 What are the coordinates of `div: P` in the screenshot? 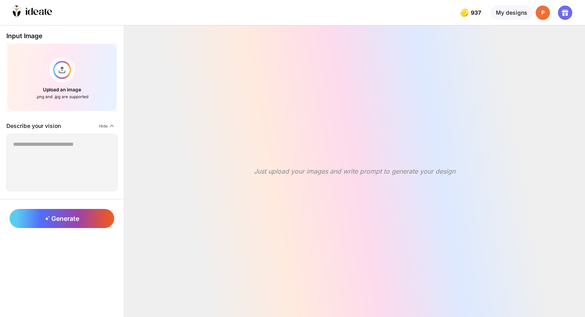 It's located at (542, 13).